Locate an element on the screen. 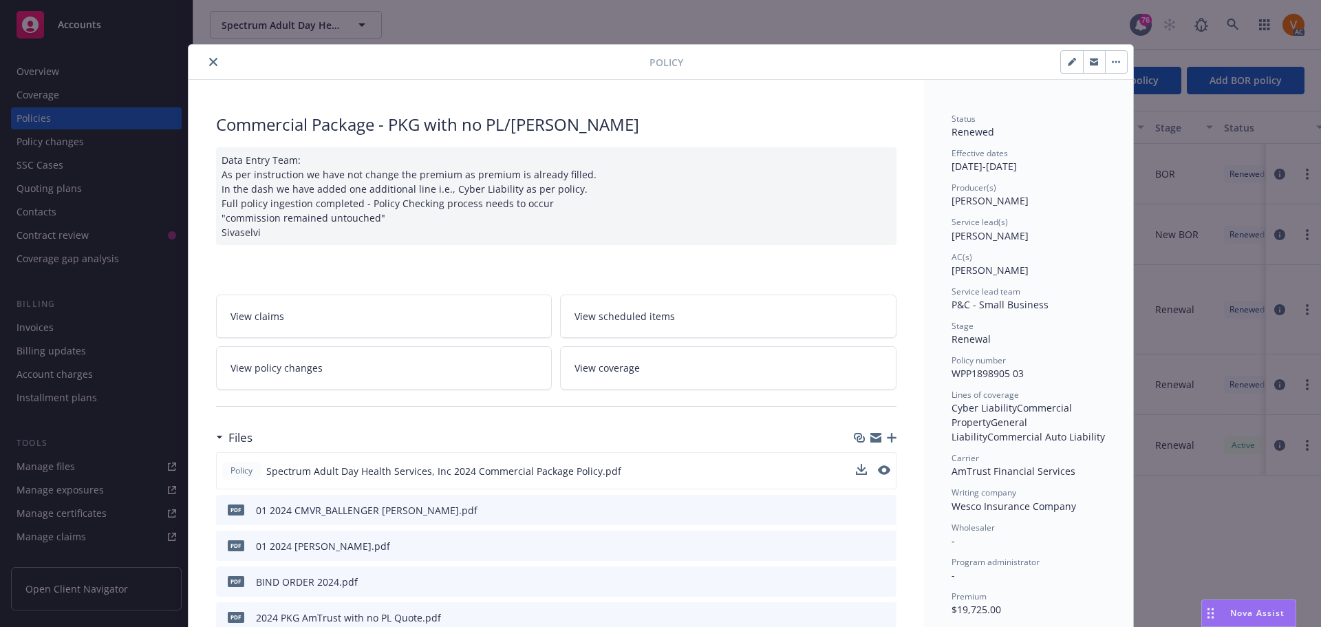  a: View coverage is located at coordinates (728, 367).